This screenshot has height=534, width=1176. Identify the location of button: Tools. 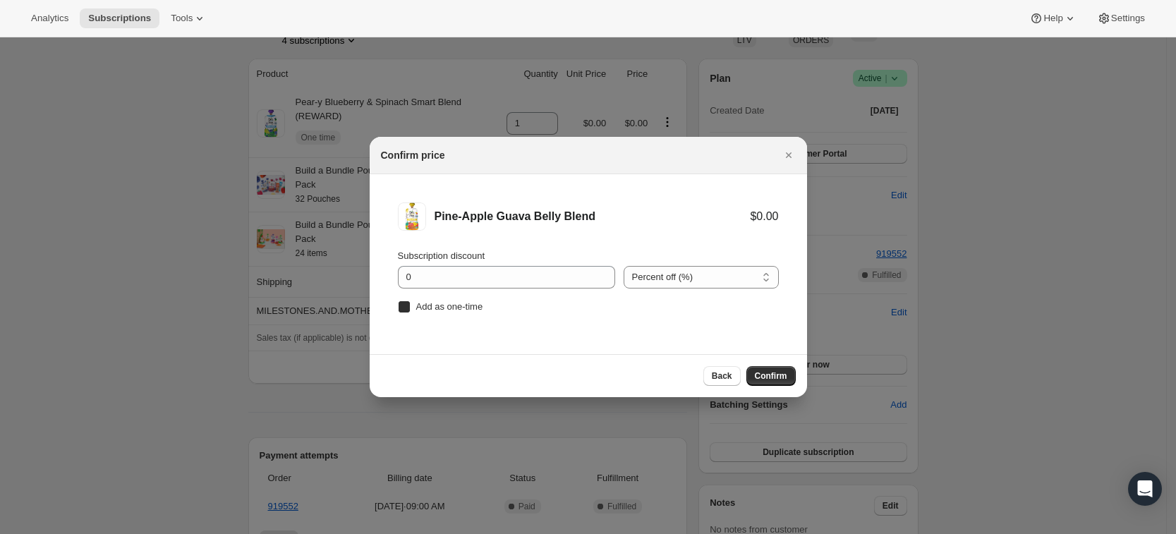
(188, 18).